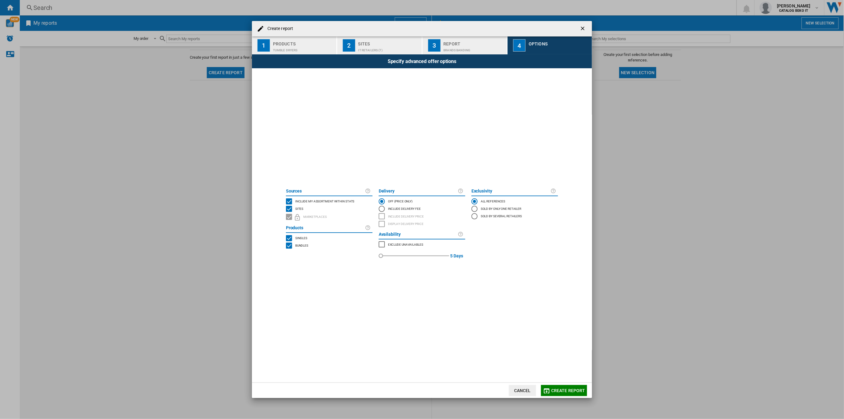  What do you see at coordinates (519, 45) in the screenshot?
I see `div: 4` at bounding box center [519, 45].